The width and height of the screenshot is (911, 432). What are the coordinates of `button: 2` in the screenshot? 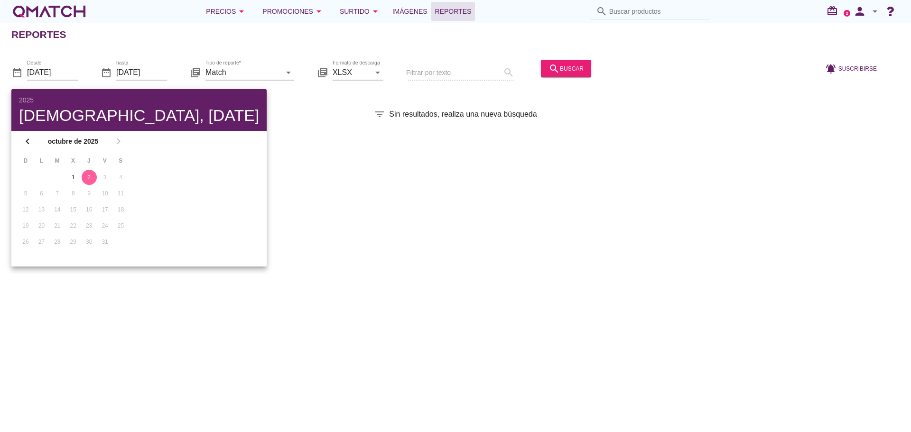 It's located at (89, 177).